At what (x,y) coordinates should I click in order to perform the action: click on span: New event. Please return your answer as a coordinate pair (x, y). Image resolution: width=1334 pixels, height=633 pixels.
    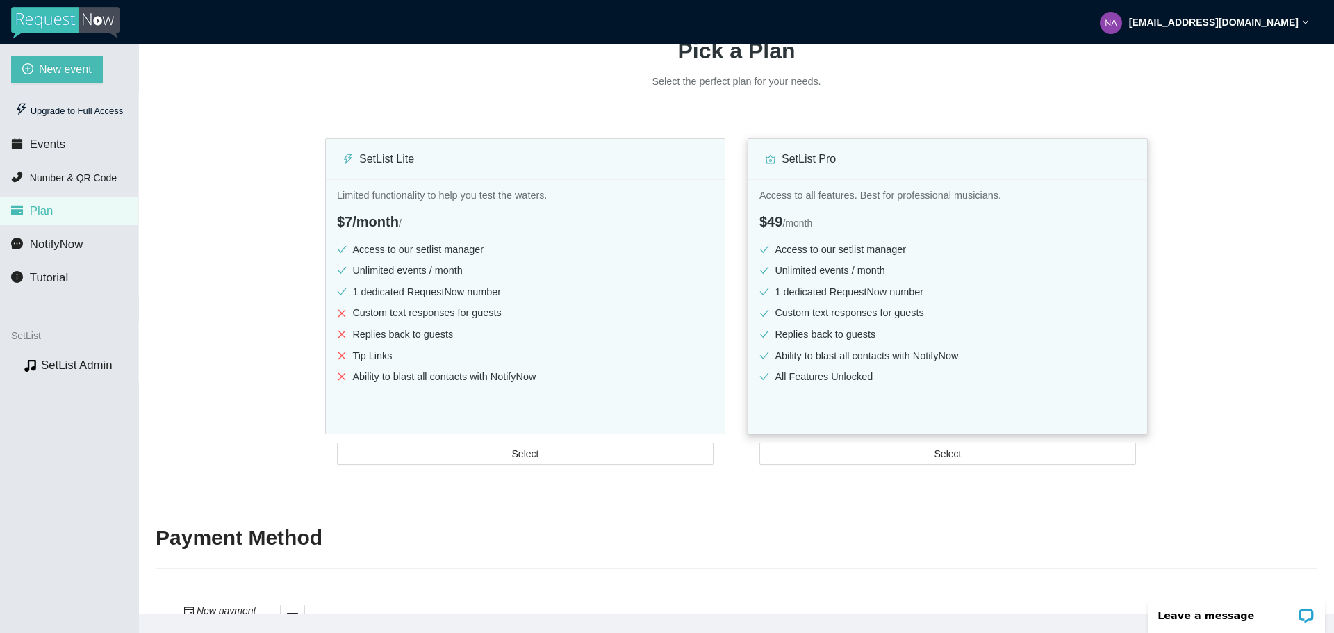
    Looking at the image, I should click on (65, 69).